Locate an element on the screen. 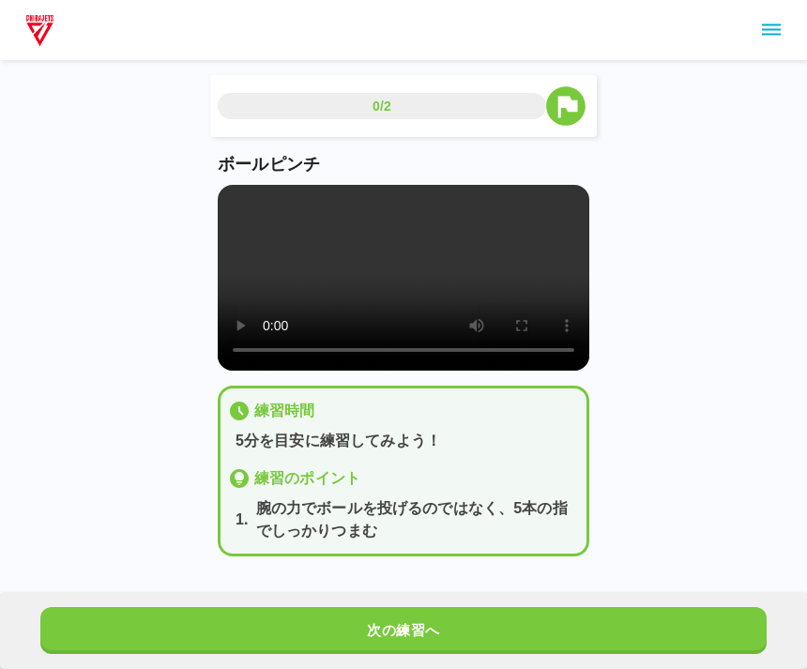 This screenshot has height=669, width=807. p: 練習のポイント is located at coordinates (307, 479).